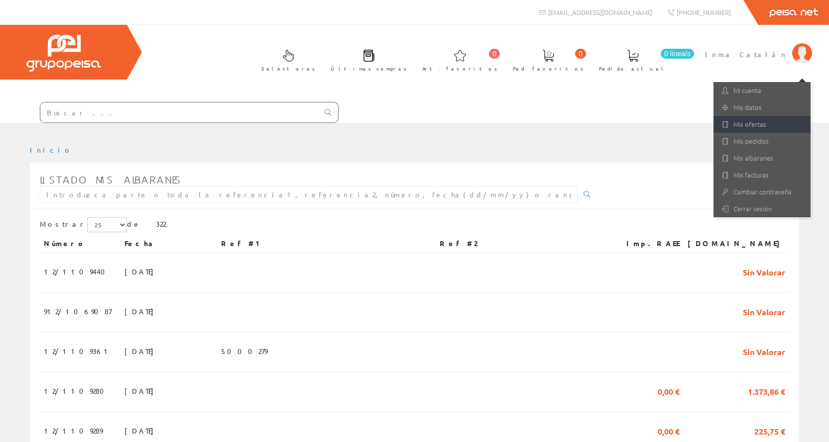 The width and height of the screenshot is (829, 442). What do you see at coordinates (746, 54) in the screenshot?
I see `span: Inma Catalán` at bounding box center [746, 54].